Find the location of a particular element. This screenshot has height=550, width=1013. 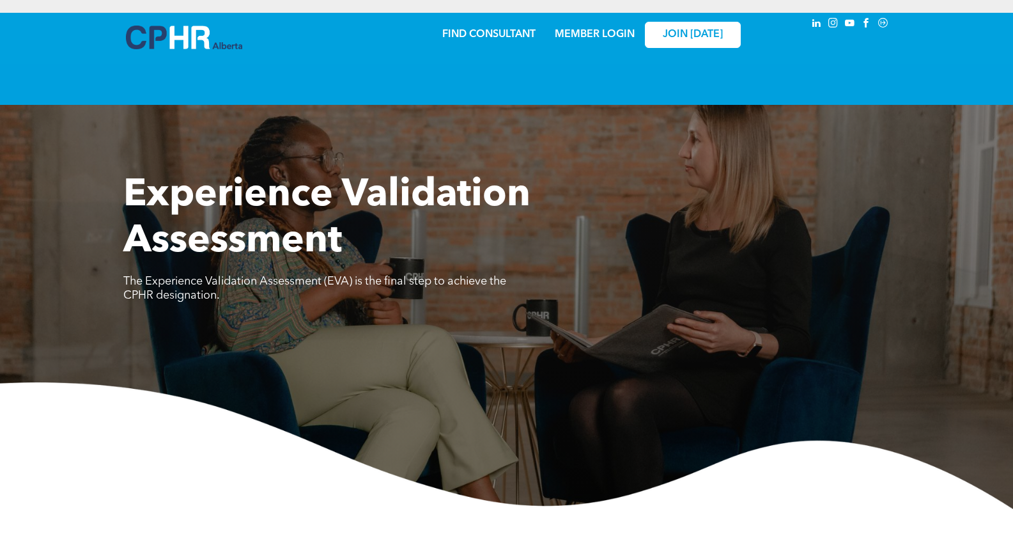

span: Experience Validation Assessment is located at coordinates (327, 219).